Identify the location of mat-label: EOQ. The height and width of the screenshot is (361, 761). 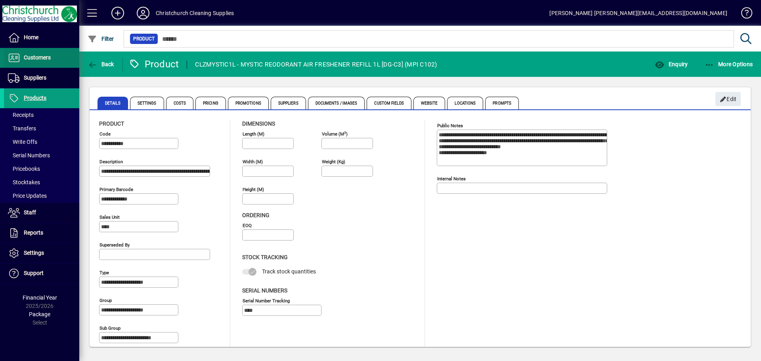
(247, 226).